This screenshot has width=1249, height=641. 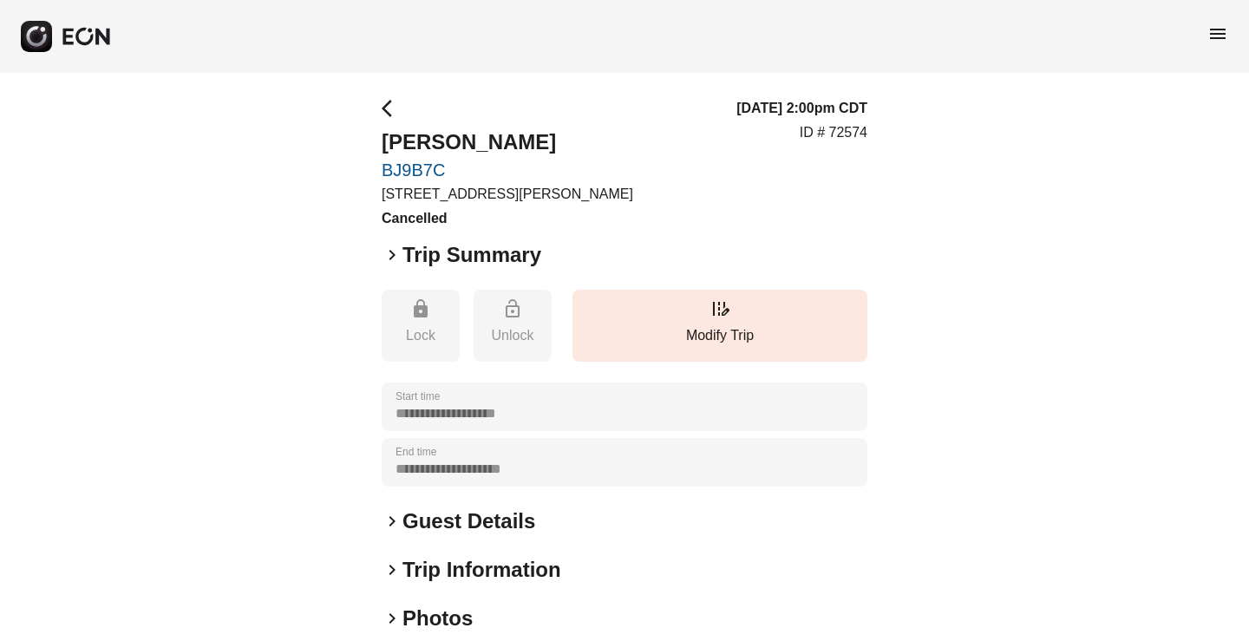 I want to click on h2: Photos, so click(x=437, y=618).